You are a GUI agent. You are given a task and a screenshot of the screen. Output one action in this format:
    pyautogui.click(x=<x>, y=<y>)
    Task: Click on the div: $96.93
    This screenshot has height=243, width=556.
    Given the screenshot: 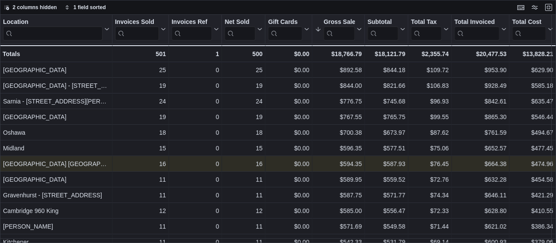 What is the action you would take?
    pyautogui.click(x=430, y=101)
    